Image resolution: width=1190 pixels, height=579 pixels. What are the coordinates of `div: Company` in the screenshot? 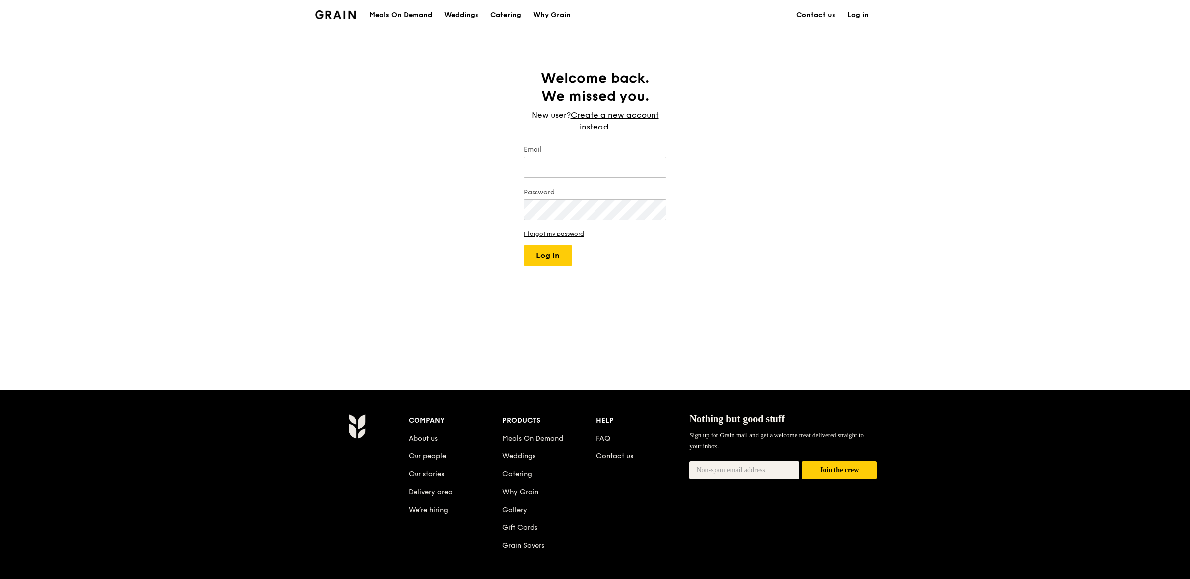 It's located at (455, 420).